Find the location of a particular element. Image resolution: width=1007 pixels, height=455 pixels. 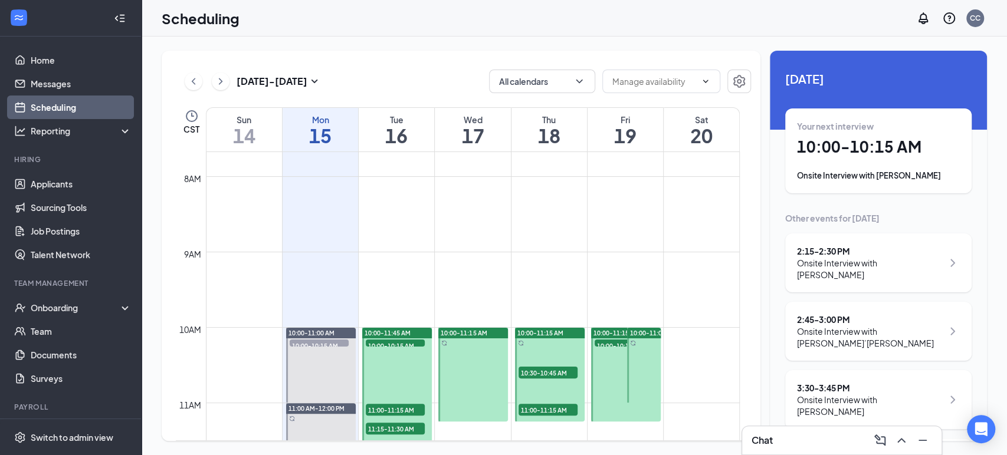

button: ComposeMessage is located at coordinates (880, 441).